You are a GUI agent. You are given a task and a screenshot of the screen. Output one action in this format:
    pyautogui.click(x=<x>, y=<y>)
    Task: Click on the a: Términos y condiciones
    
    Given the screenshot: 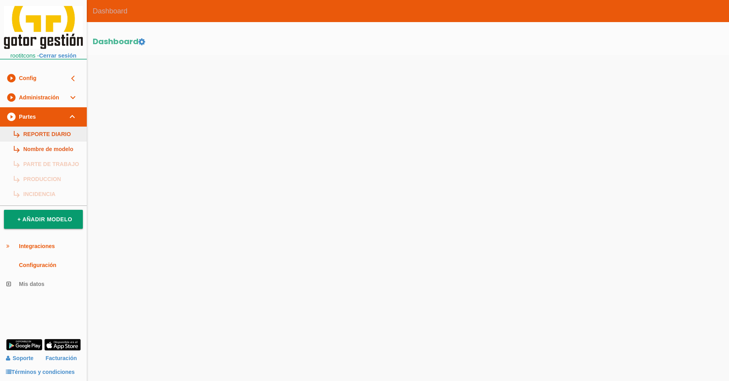 What is the action you would take?
    pyautogui.click(x=40, y=372)
    